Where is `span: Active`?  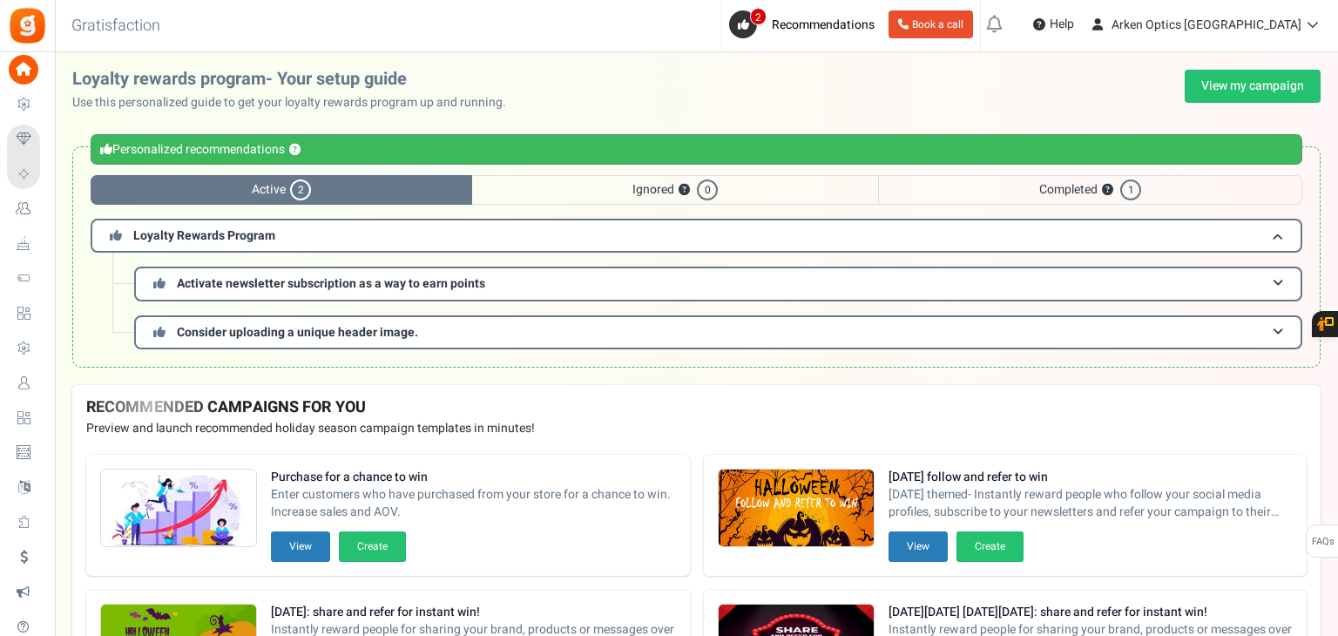 span: Active is located at coordinates (281, 190).